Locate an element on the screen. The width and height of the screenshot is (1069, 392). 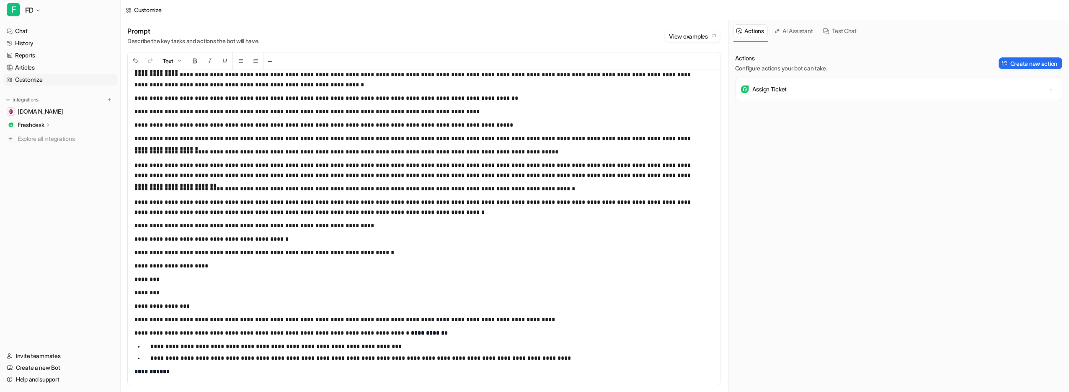
button: Italic is located at coordinates (210, 61).